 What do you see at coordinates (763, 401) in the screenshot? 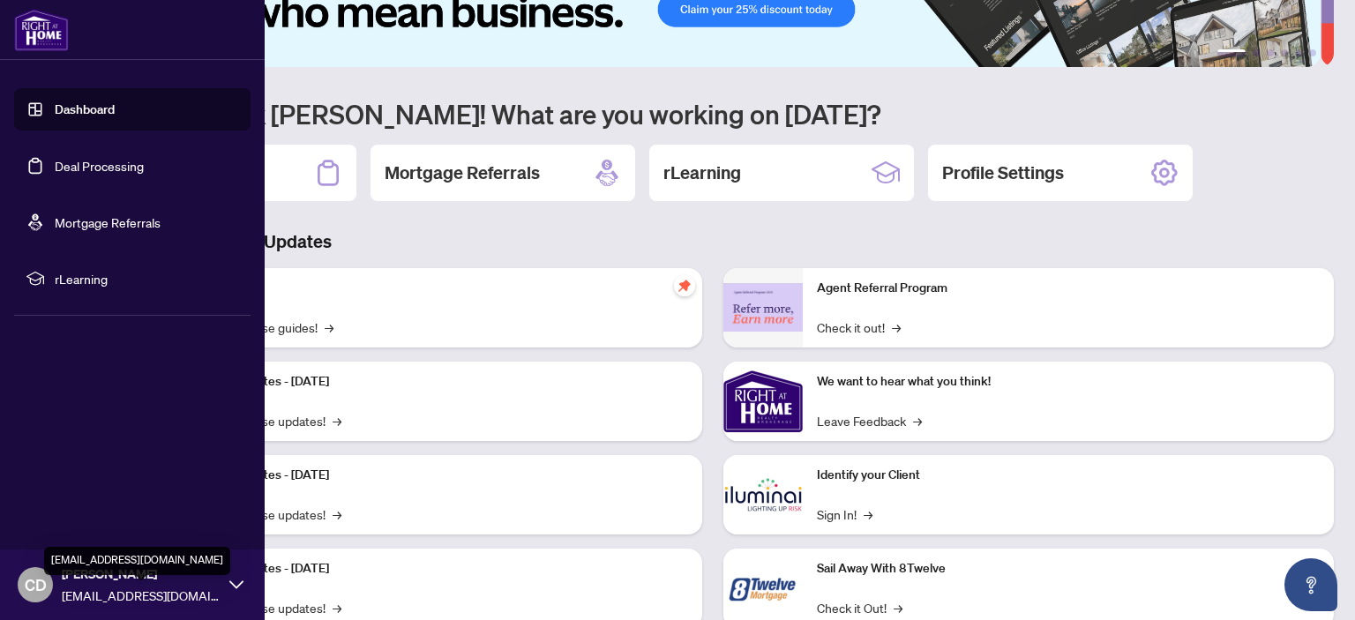
I see `img: We want to hear what you think!` at bounding box center [763, 401].